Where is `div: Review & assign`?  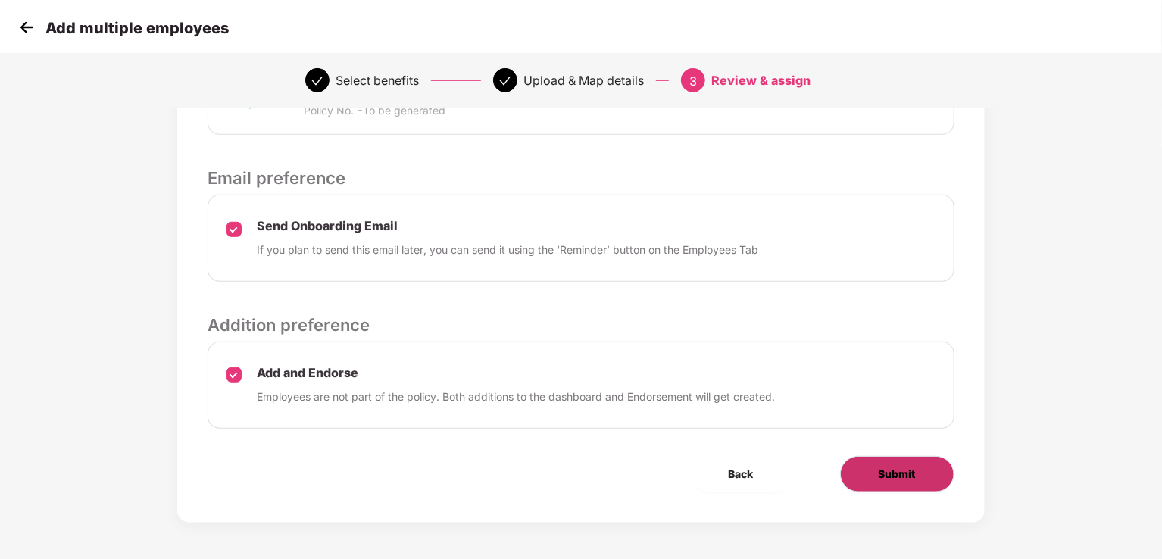 div: Review & assign is located at coordinates (760, 80).